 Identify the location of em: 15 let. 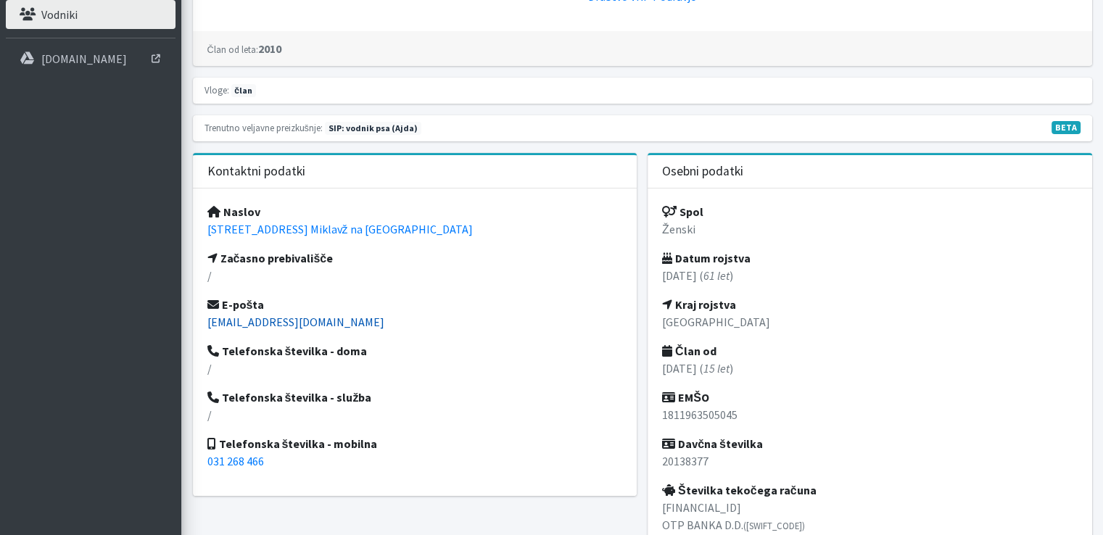
(716, 368).